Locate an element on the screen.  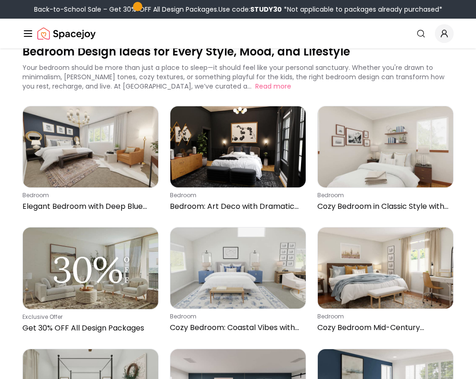
b: STUDY30 is located at coordinates (266, 9).